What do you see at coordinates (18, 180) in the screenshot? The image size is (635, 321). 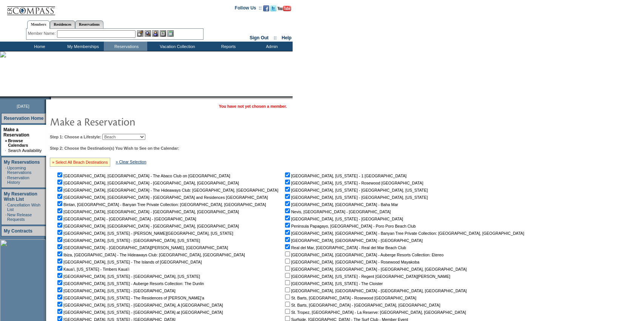 I see `a: Reservation History` at bounding box center [18, 180].